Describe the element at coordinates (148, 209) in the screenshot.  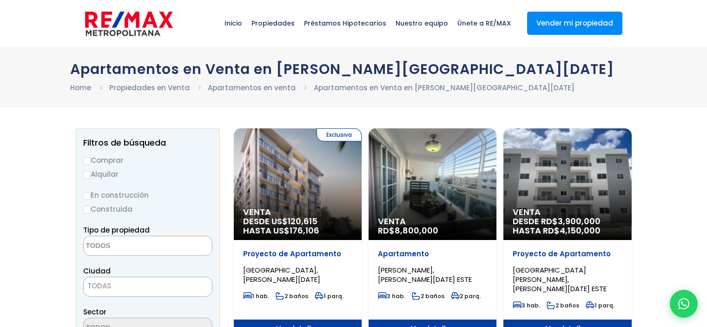
I see `label: Construida` at that location.